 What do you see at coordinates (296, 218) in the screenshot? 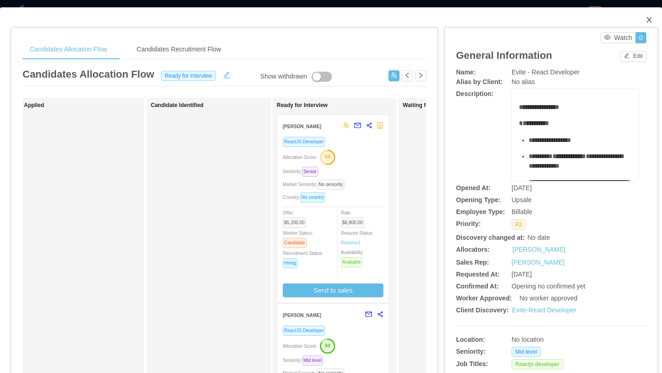
I see `span: Offer:` at bounding box center [296, 218].